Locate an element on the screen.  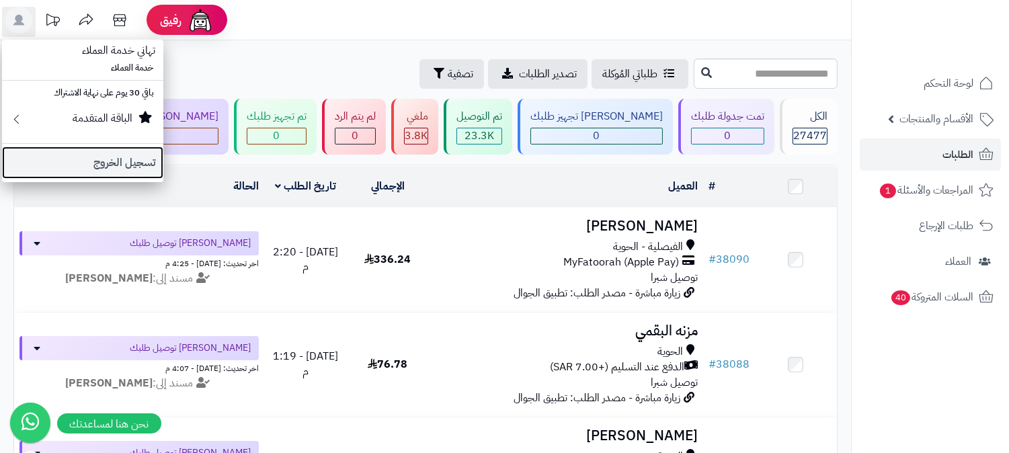
a: السلات المتروكة40 is located at coordinates (931, 297).